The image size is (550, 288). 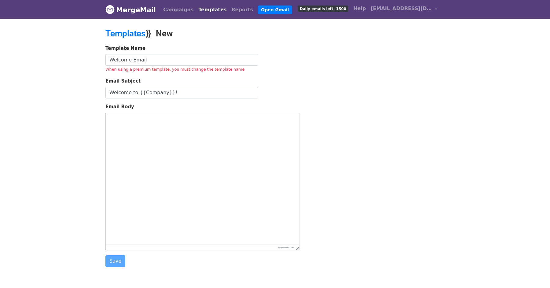 I want to click on a: Open Gmail, so click(x=275, y=10).